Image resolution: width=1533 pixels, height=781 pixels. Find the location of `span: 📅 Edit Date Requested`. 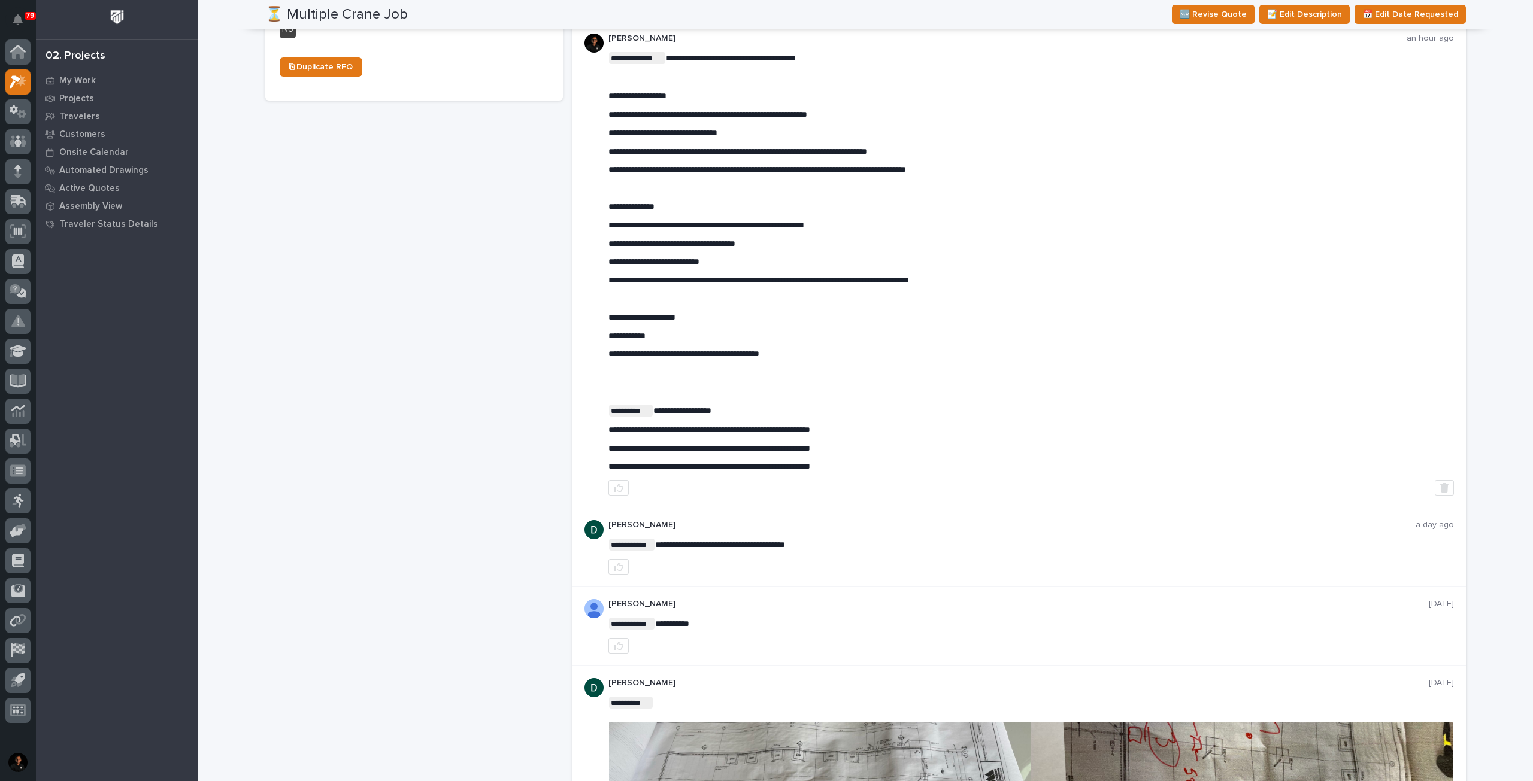

span: 📅 Edit Date Requested is located at coordinates (1410, 14).